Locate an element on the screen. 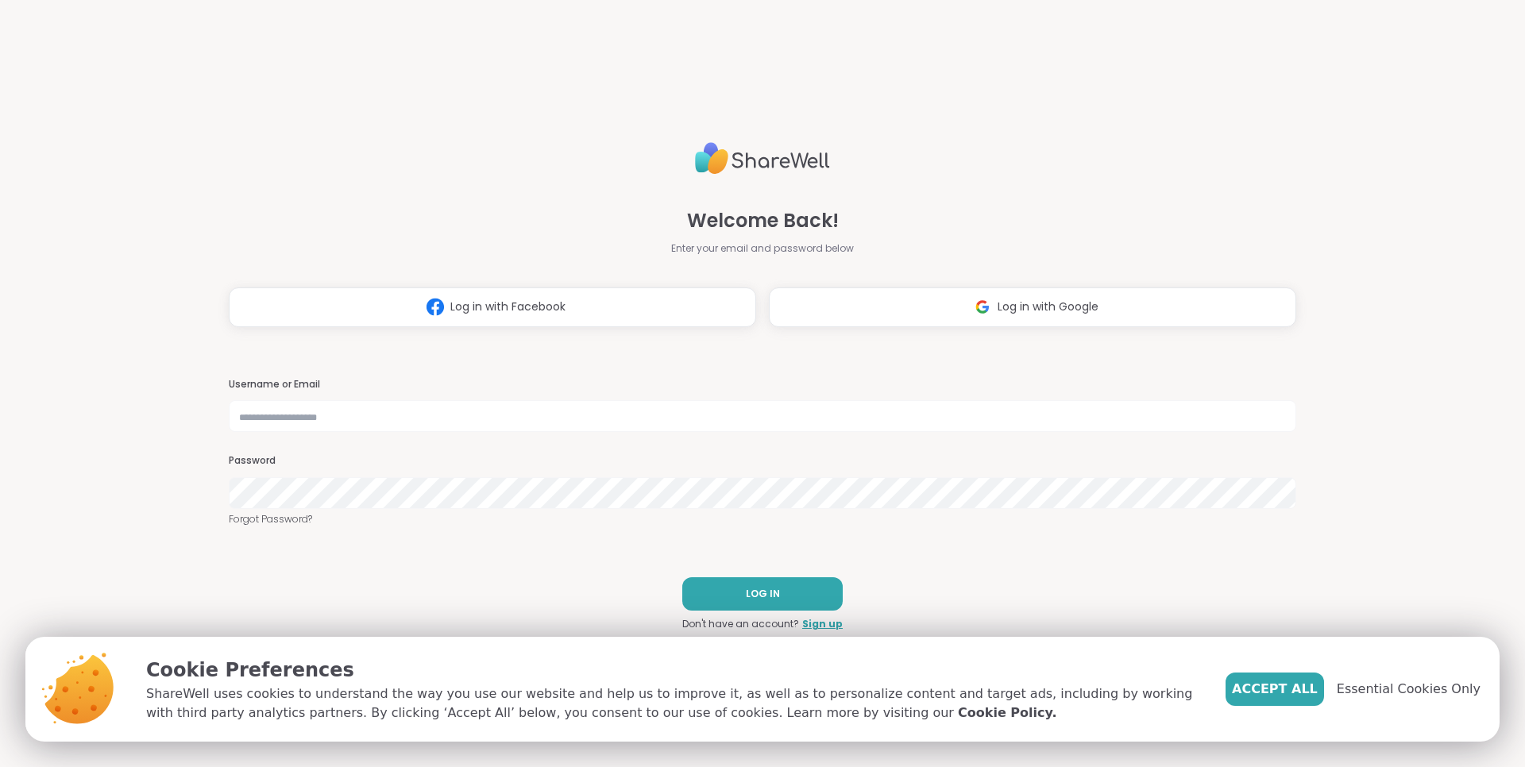 This screenshot has height=767, width=1525. img: ShareWell Logo is located at coordinates (762, 158).